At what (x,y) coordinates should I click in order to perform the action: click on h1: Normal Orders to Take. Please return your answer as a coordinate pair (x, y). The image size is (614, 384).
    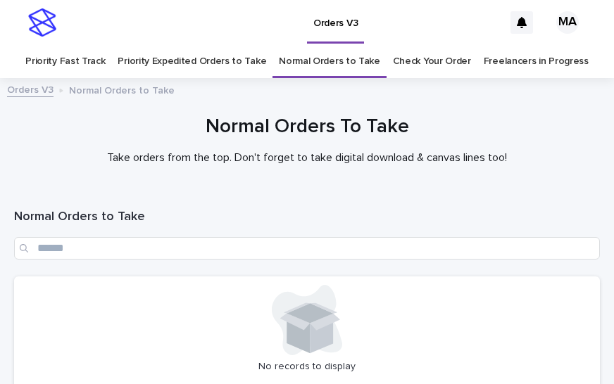
    Looking at the image, I should click on (307, 218).